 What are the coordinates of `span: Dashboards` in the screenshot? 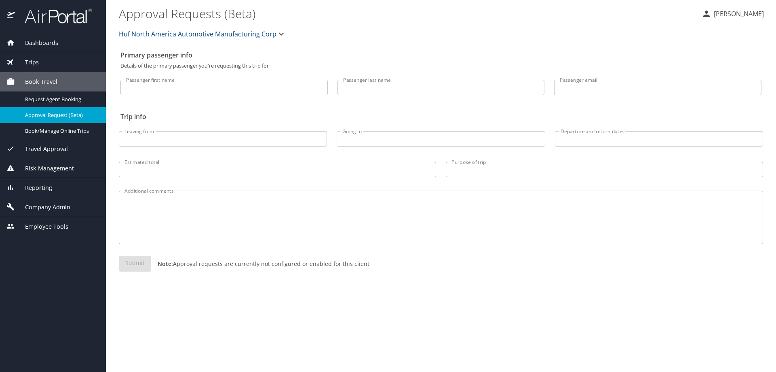 It's located at (36, 43).